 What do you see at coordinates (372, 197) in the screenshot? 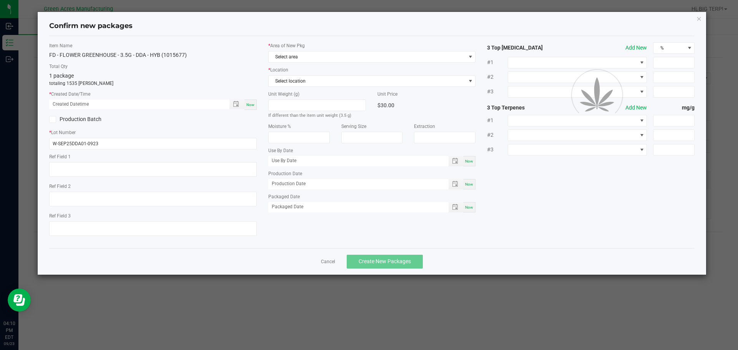
I see `label: Packaged Date` at bounding box center [372, 197].